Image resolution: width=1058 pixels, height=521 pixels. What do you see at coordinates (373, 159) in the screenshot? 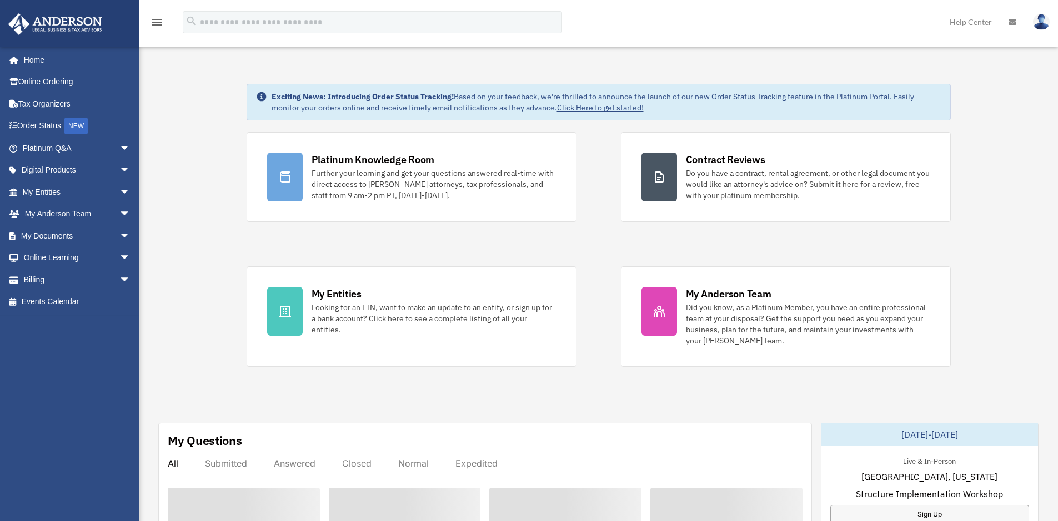
I see `div: Platinum Knowledge Room` at bounding box center [373, 159].